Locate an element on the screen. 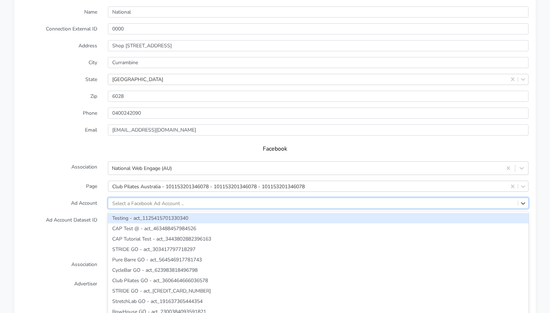  input: Enter Zip .. is located at coordinates (318, 96).